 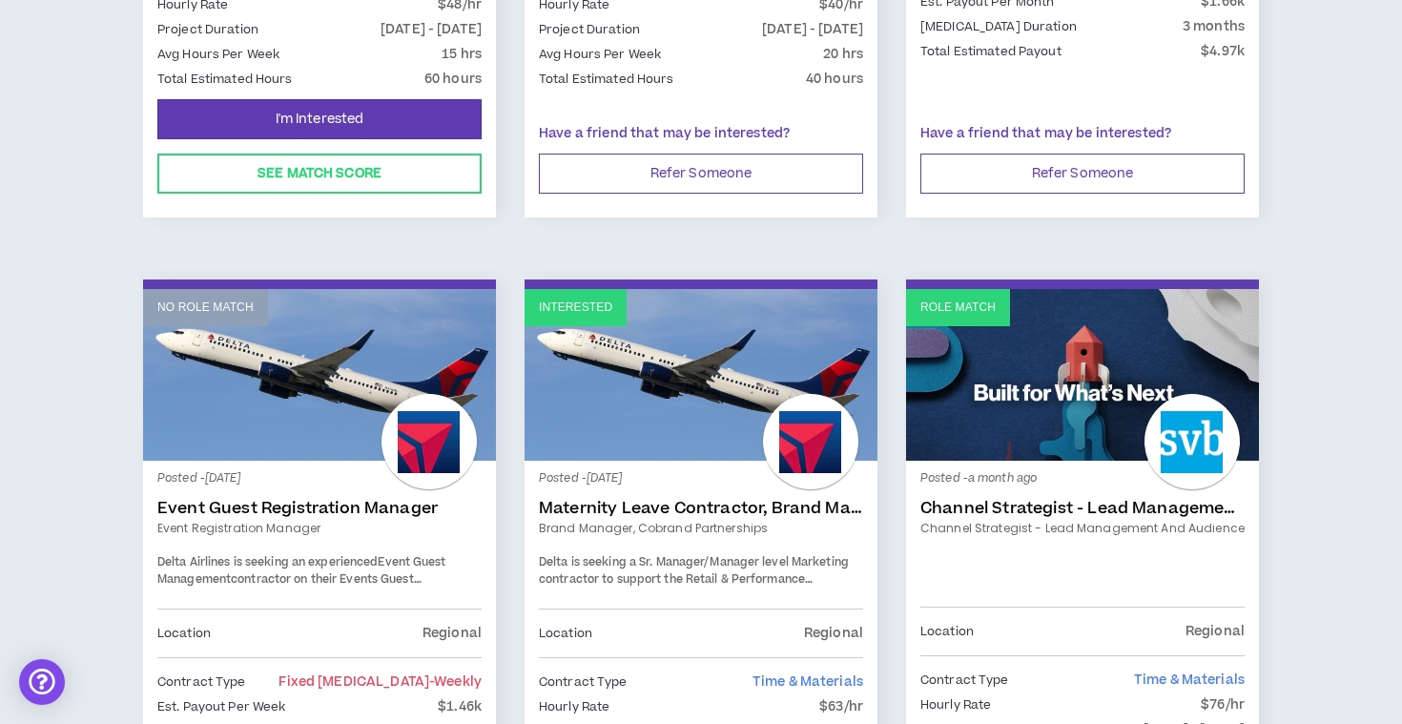 What do you see at coordinates (958, 307) in the screenshot?
I see `p: Role Match` at bounding box center [958, 307].